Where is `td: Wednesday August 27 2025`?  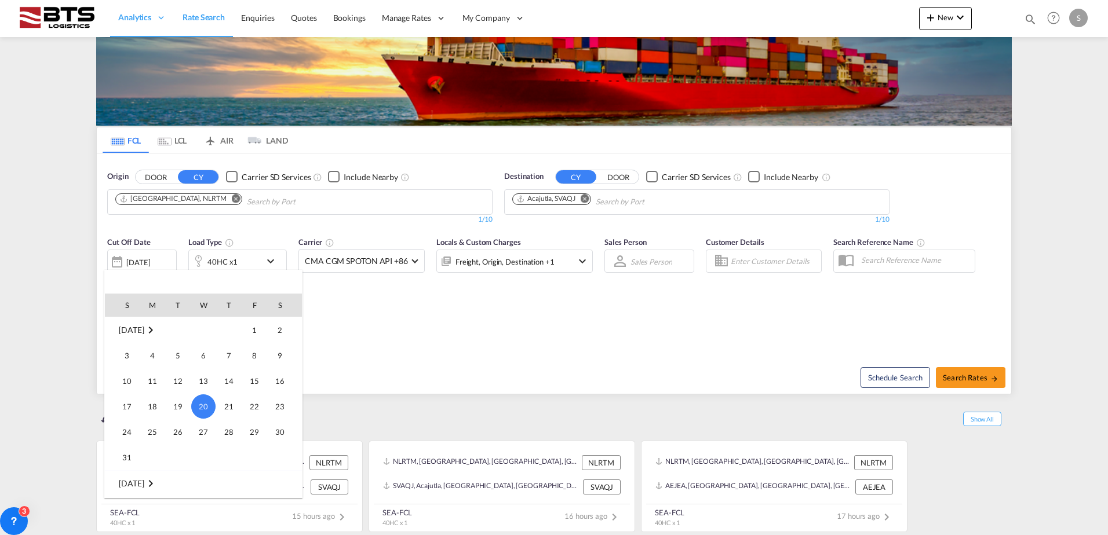
td: Wednesday August 27 2025 is located at coordinates (203, 432).